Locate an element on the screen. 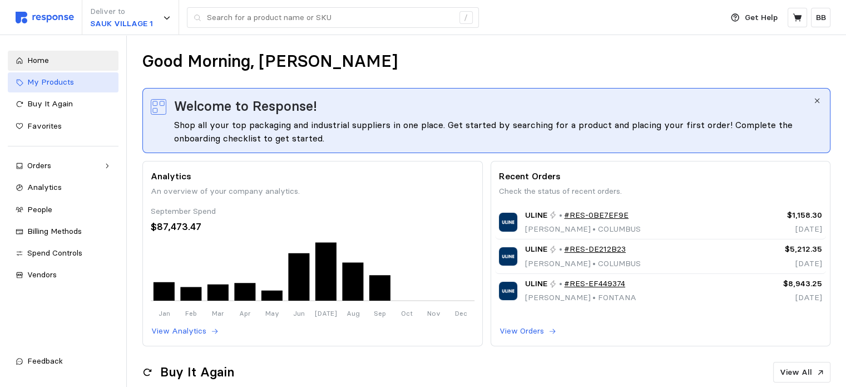 This screenshot has width=846, height=387. p: Get Help is located at coordinates (761, 18).